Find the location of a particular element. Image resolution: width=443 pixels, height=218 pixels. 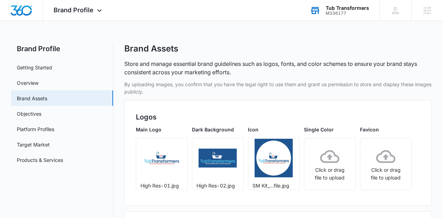

h2: Brand Profile is located at coordinates (62, 49).